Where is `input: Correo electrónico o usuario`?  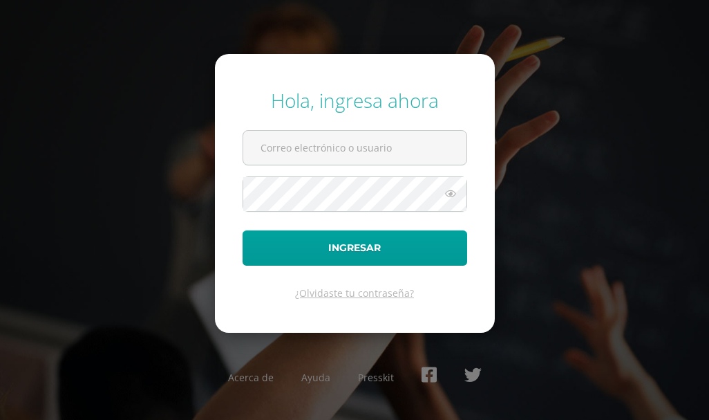
input: Correo electrónico o usuario is located at coordinates (355, 147).